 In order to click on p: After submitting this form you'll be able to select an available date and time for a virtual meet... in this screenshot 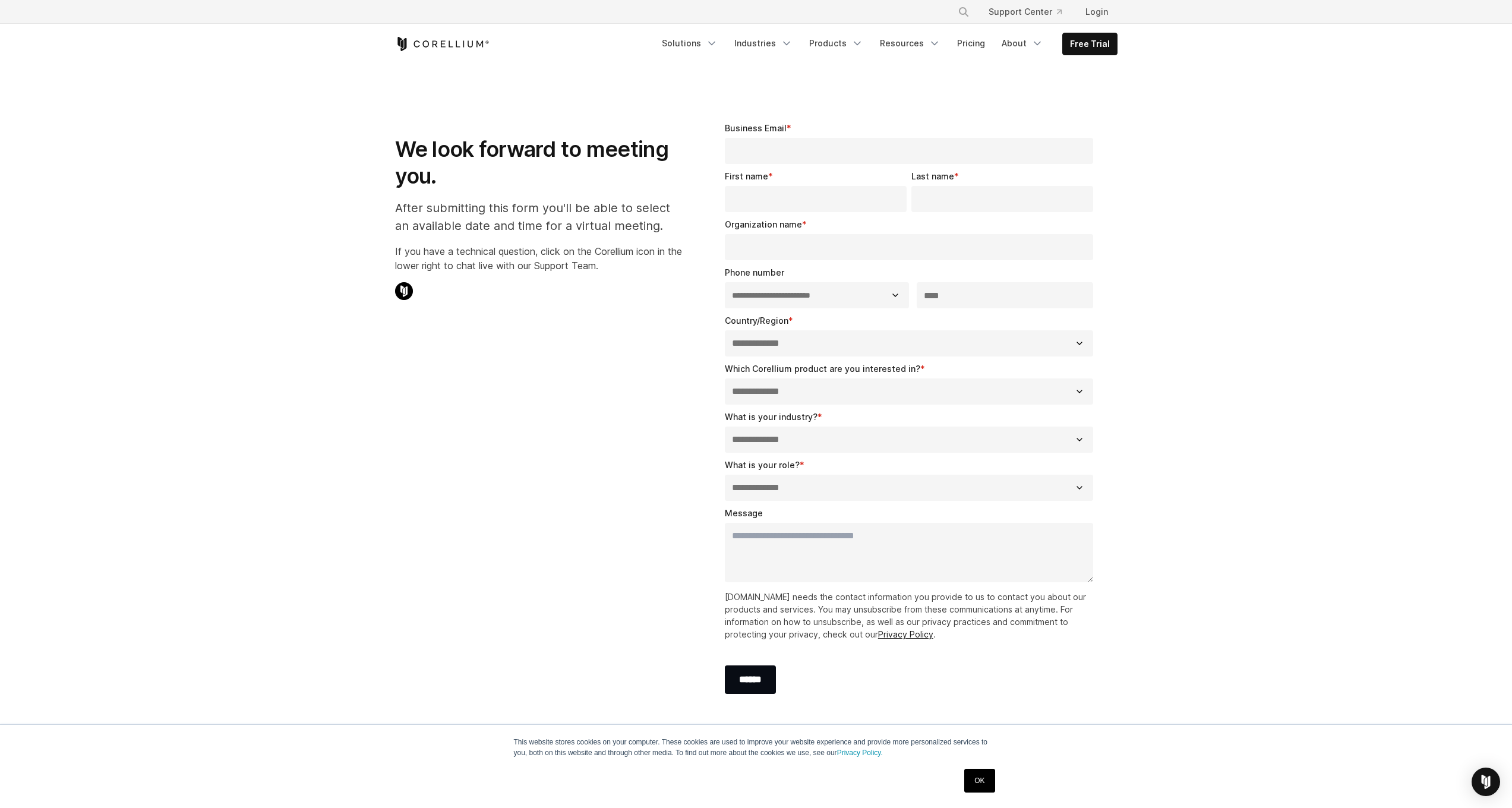, I will do `click(538, 217)`.